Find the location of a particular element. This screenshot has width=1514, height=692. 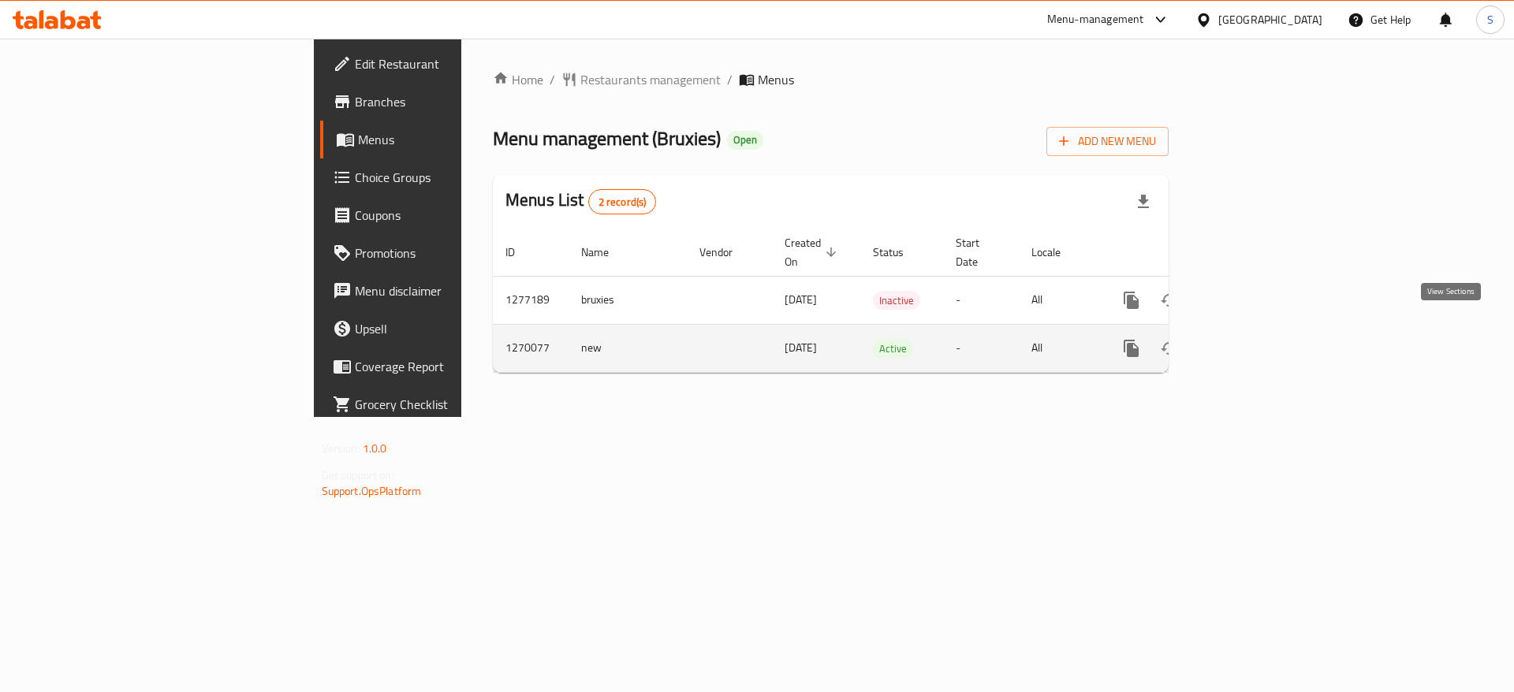

div: Menu-management is located at coordinates (1095, 20).